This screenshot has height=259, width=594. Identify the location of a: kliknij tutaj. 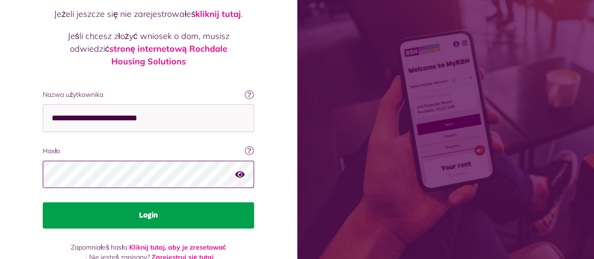
(218, 14).